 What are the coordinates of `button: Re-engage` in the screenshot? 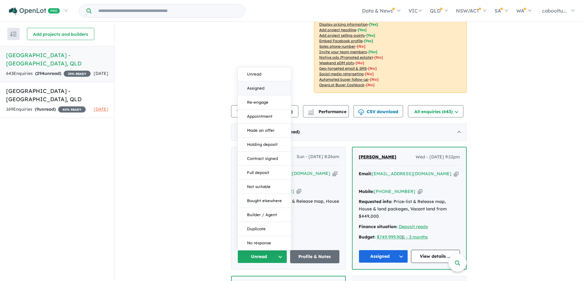 It's located at (265, 103).